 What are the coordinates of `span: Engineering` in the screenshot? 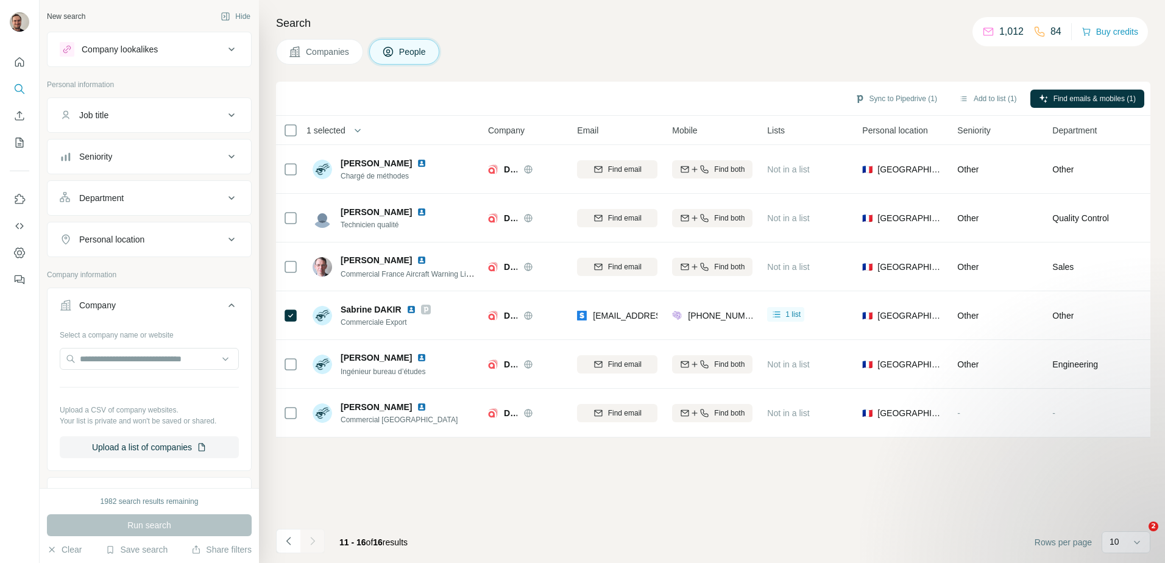 It's located at (1075, 364).